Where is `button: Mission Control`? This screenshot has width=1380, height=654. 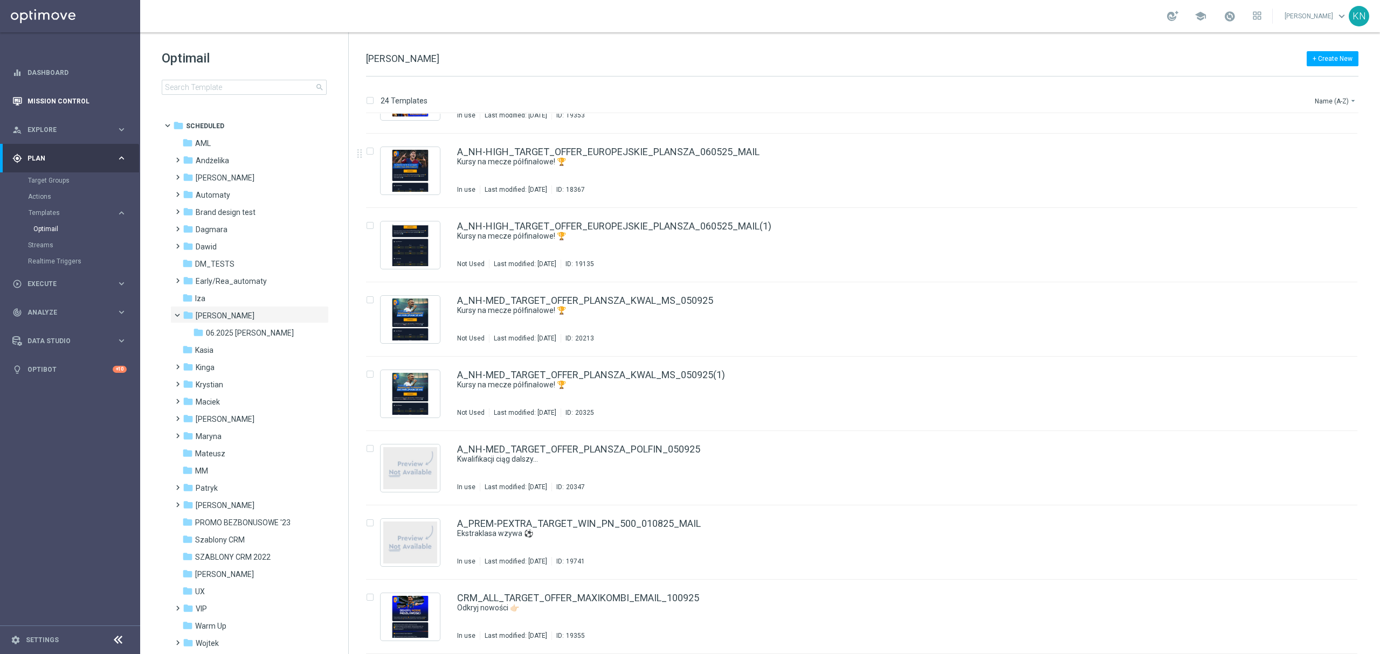
button: Mission Control is located at coordinates (70, 101).